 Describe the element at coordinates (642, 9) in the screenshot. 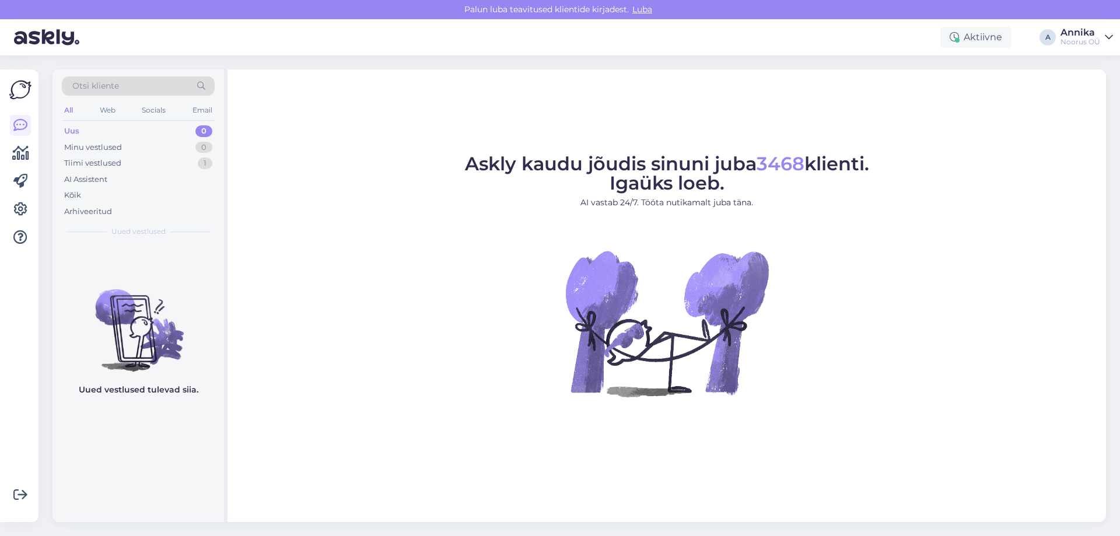

I see `span: Luba` at that location.